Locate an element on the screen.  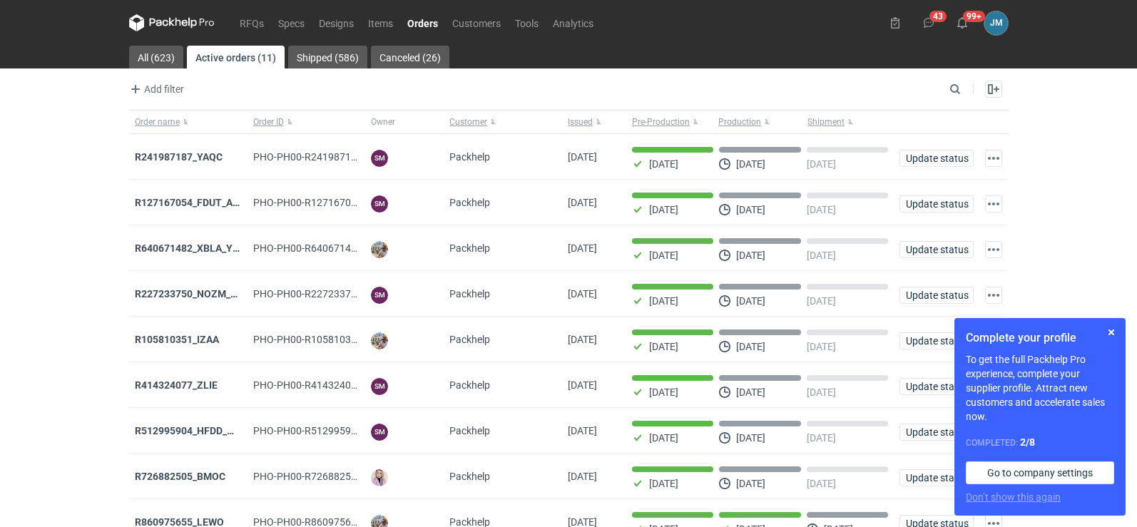
button: Pre-Production is located at coordinates (670, 122).